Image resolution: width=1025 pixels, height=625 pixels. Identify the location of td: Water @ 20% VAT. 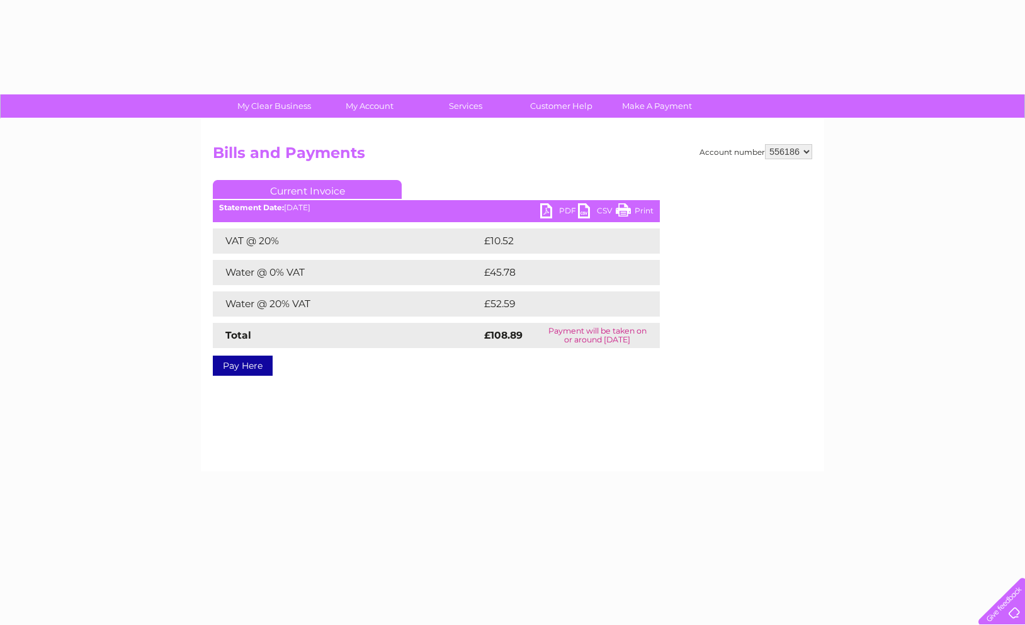
(347, 304).